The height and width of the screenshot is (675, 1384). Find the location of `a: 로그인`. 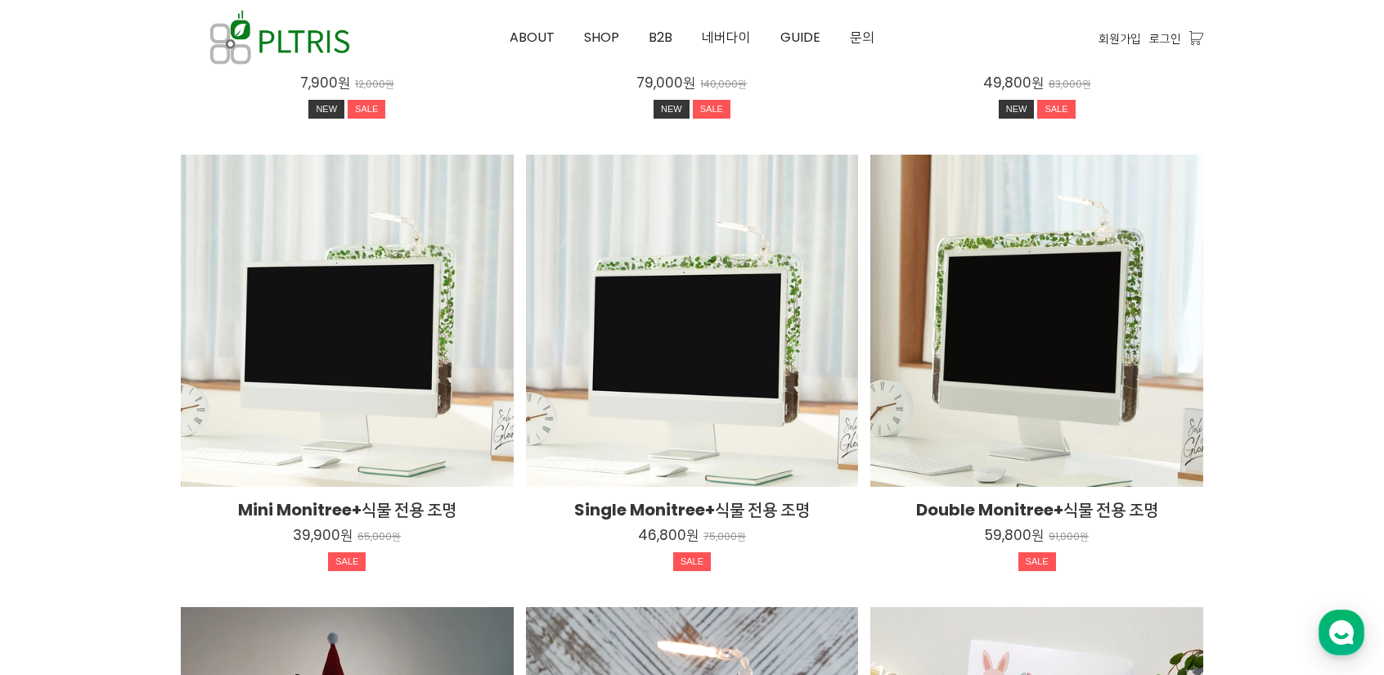

a: 로그인 is located at coordinates (1165, 38).